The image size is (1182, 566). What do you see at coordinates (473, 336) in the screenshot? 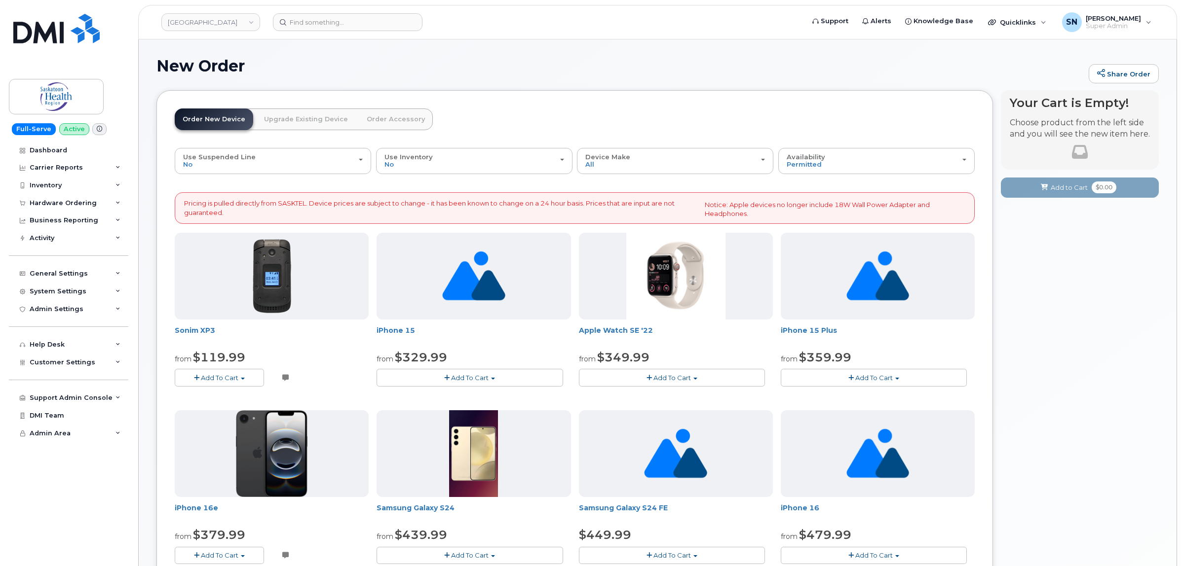
I see `div: iPhone 15` at bounding box center [473, 336].